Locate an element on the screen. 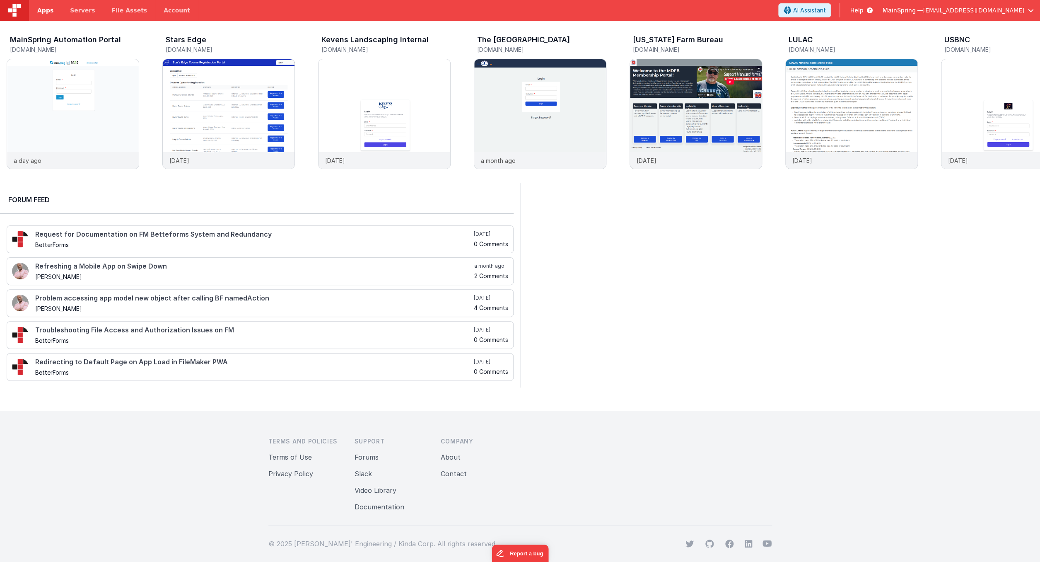 The width and height of the screenshot is (1040, 562). span: Servers is located at coordinates (82, 10).